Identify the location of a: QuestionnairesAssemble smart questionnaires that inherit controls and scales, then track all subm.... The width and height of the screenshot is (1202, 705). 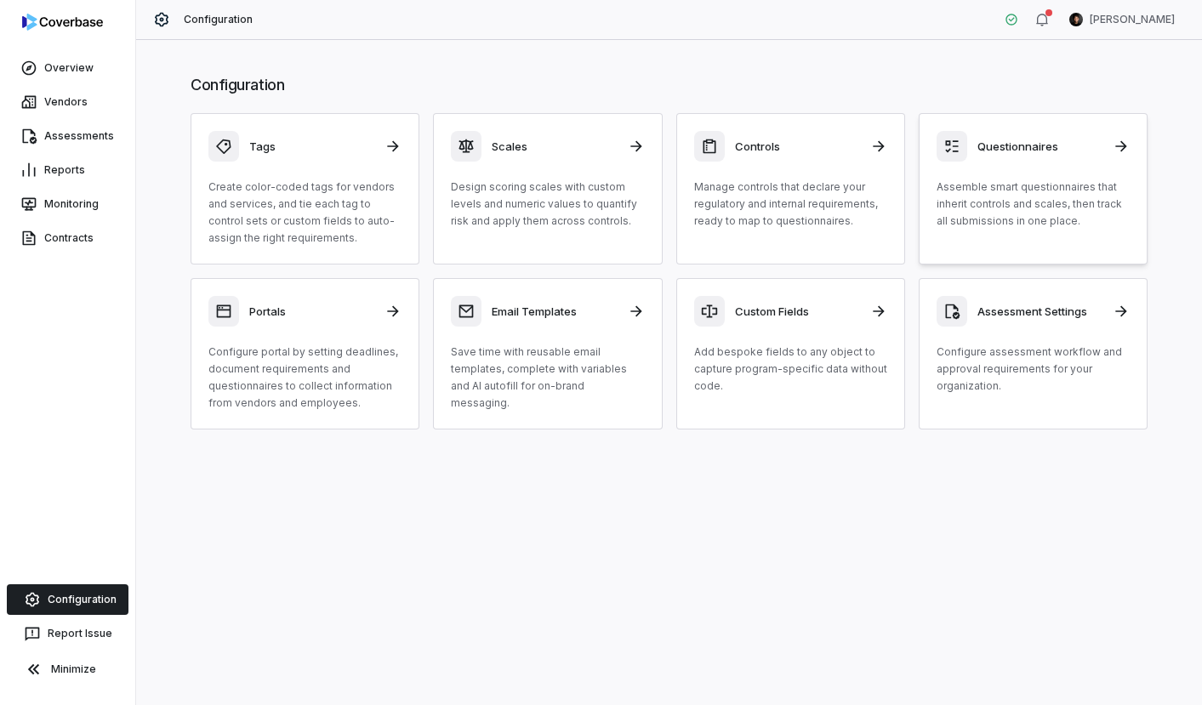
(1032, 189).